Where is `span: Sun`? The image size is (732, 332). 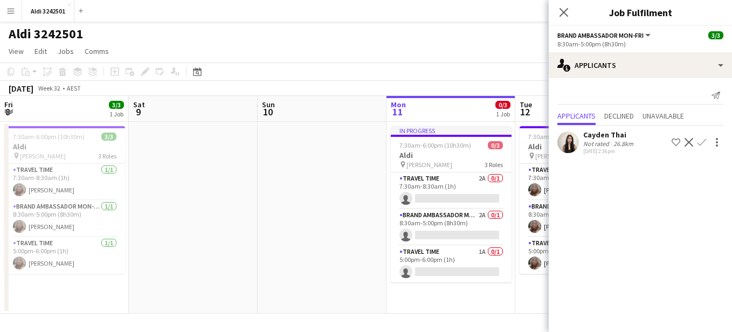
span: Sun is located at coordinates (269, 105).